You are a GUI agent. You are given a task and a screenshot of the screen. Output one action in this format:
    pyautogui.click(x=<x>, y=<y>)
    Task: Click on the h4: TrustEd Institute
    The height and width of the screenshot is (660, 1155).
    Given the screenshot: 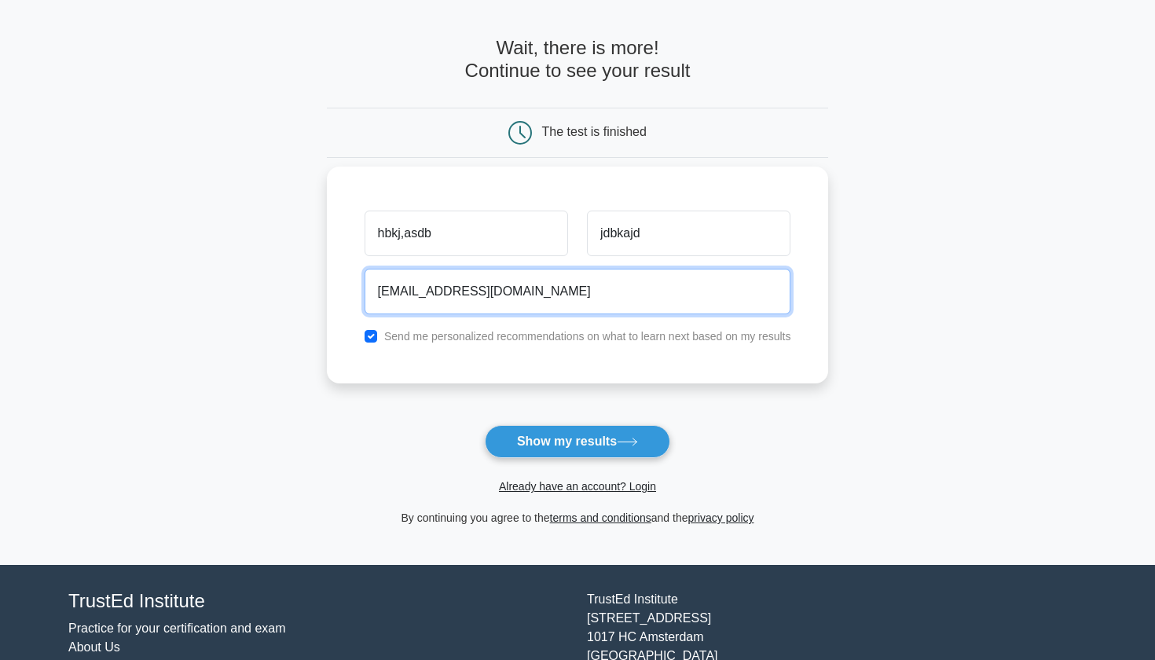 What is the action you would take?
    pyautogui.click(x=318, y=601)
    